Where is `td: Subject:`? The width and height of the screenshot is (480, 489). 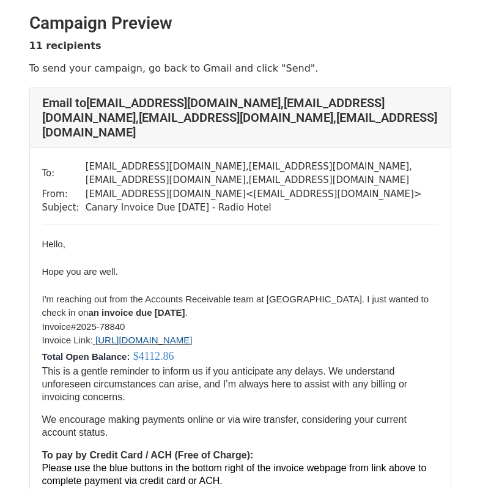 td: Subject: is located at coordinates (64, 207).